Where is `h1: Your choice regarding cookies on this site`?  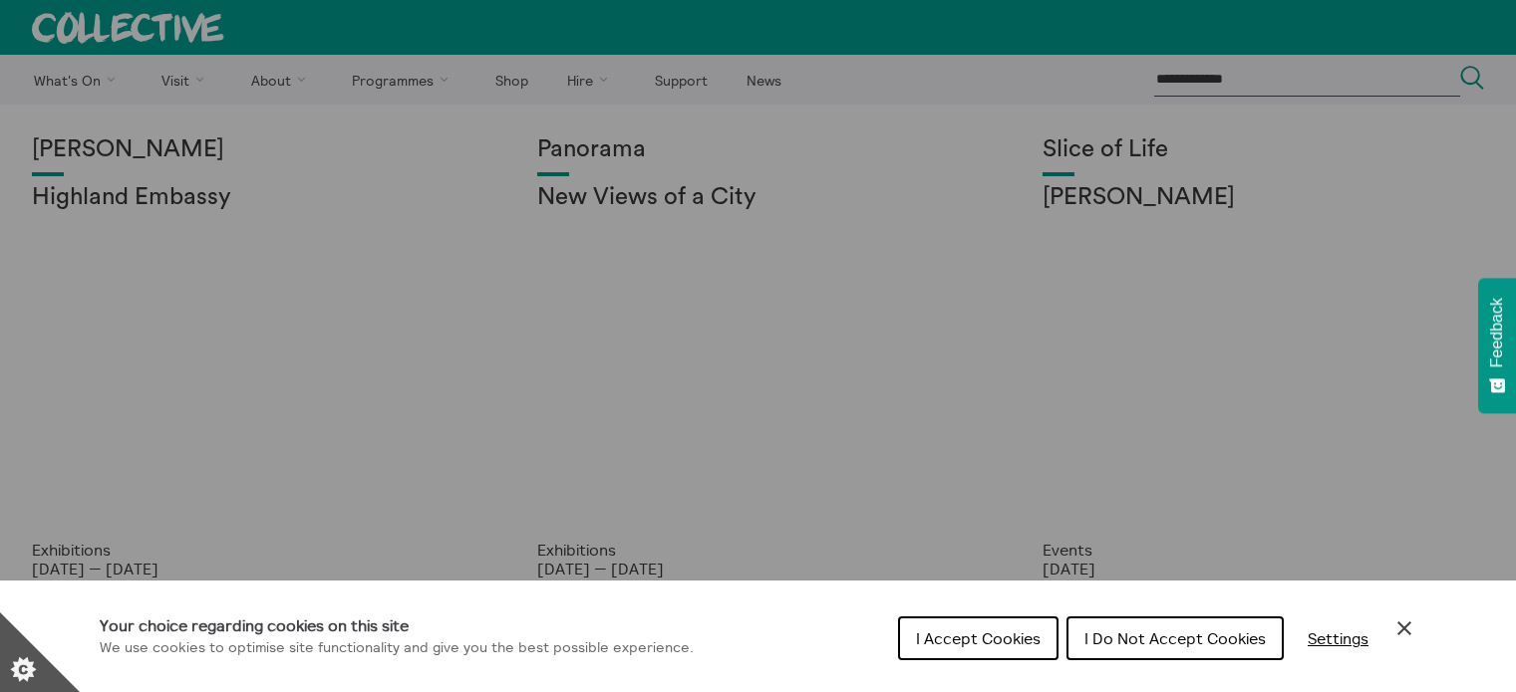
h1: Your choice regarding cookies on this site is located at coordinates (397, 626).